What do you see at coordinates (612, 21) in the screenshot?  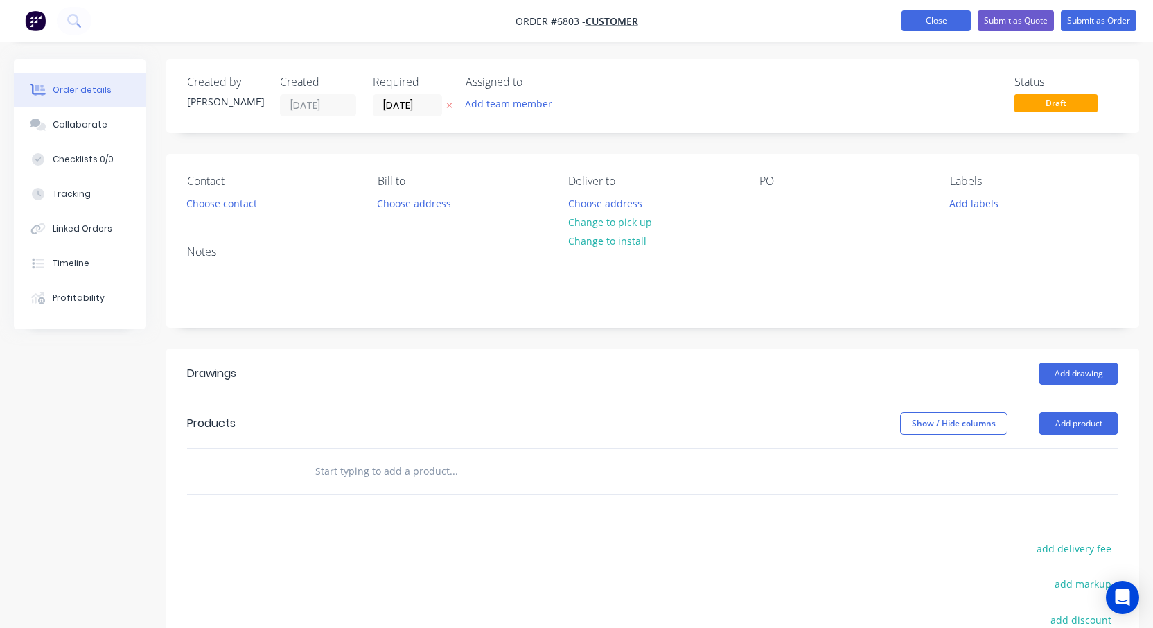 I see `a: Customer` at bounding box center [612, 21].